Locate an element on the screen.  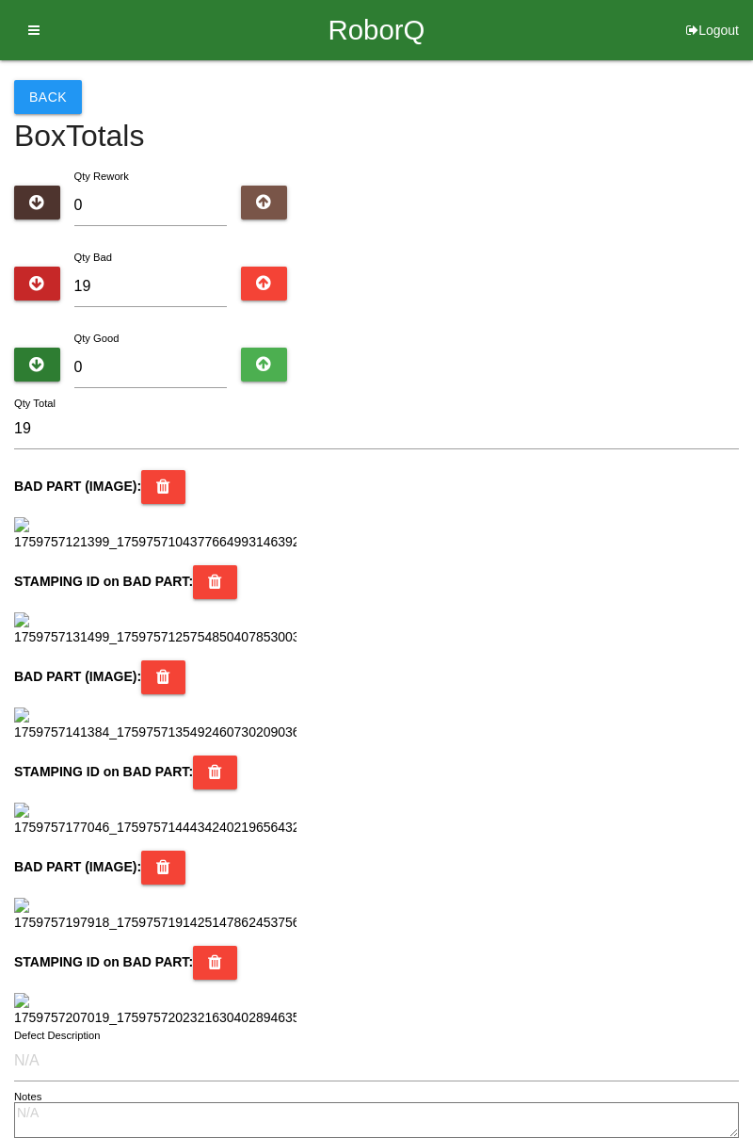
img: 1759757131499_17597571257548504078530032299517.jpg is located at coordinates (155, 629).